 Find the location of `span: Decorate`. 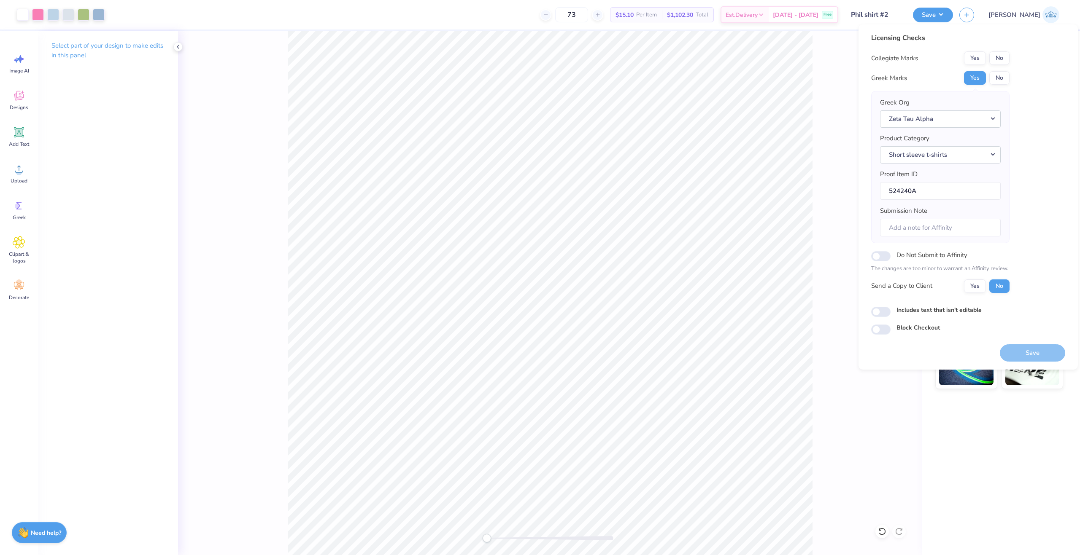

span: Decorate is located at coordinates (19, 298).